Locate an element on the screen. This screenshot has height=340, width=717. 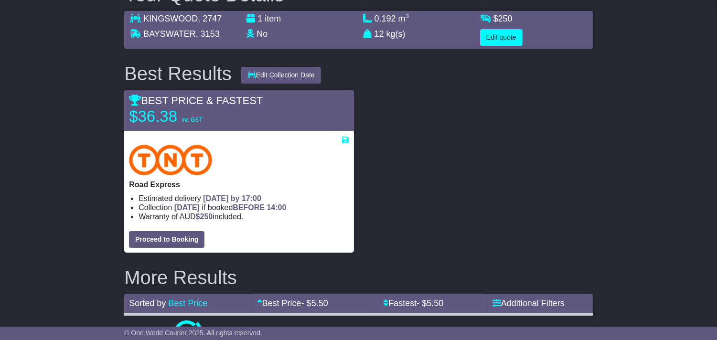
li: Warranty of AUD included. is located at coordinates (244, 216).